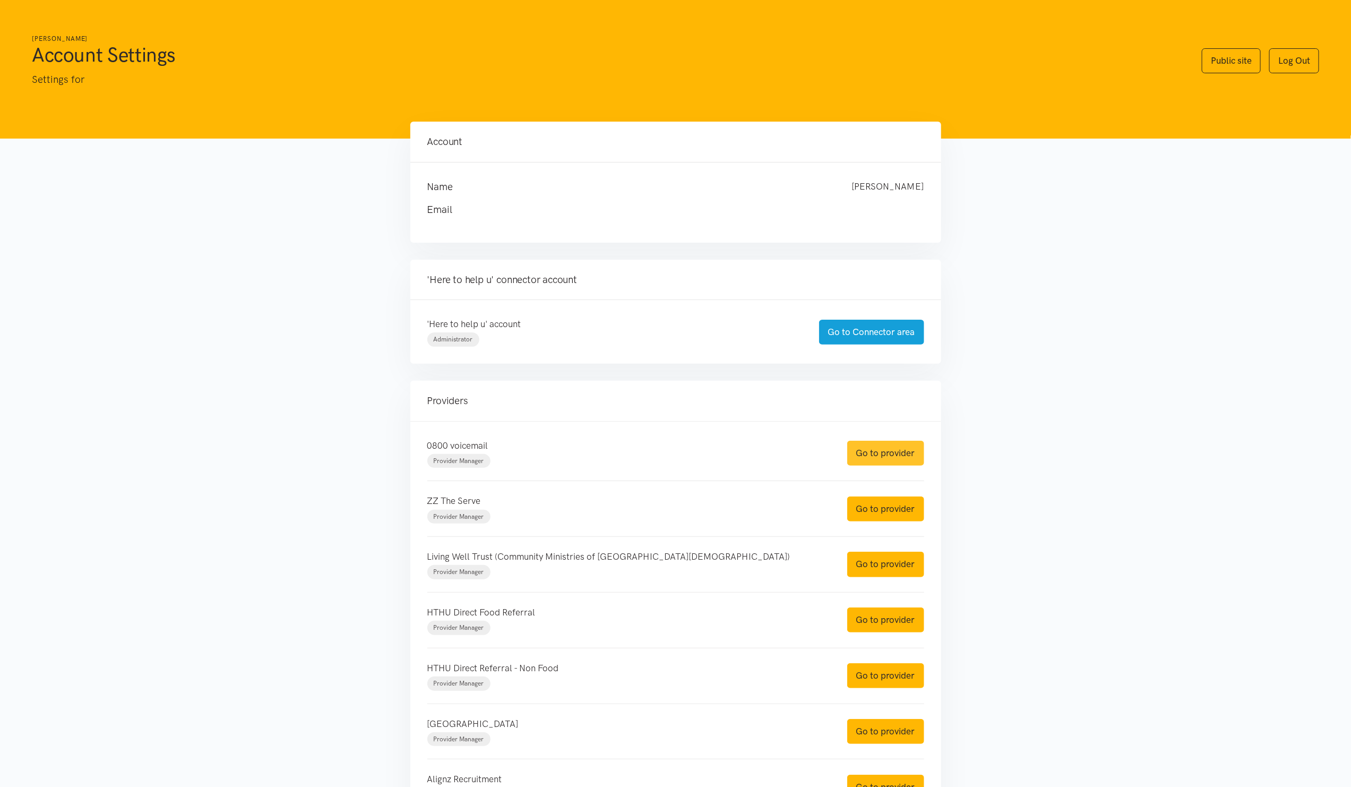 Image resolution: width=1351 pixels, height=787 pixels. What do you see at coordinates (676, 280) in the screenshot?
I see `h4: 'Here to help u' connector account` at bounding box center [676, 280].